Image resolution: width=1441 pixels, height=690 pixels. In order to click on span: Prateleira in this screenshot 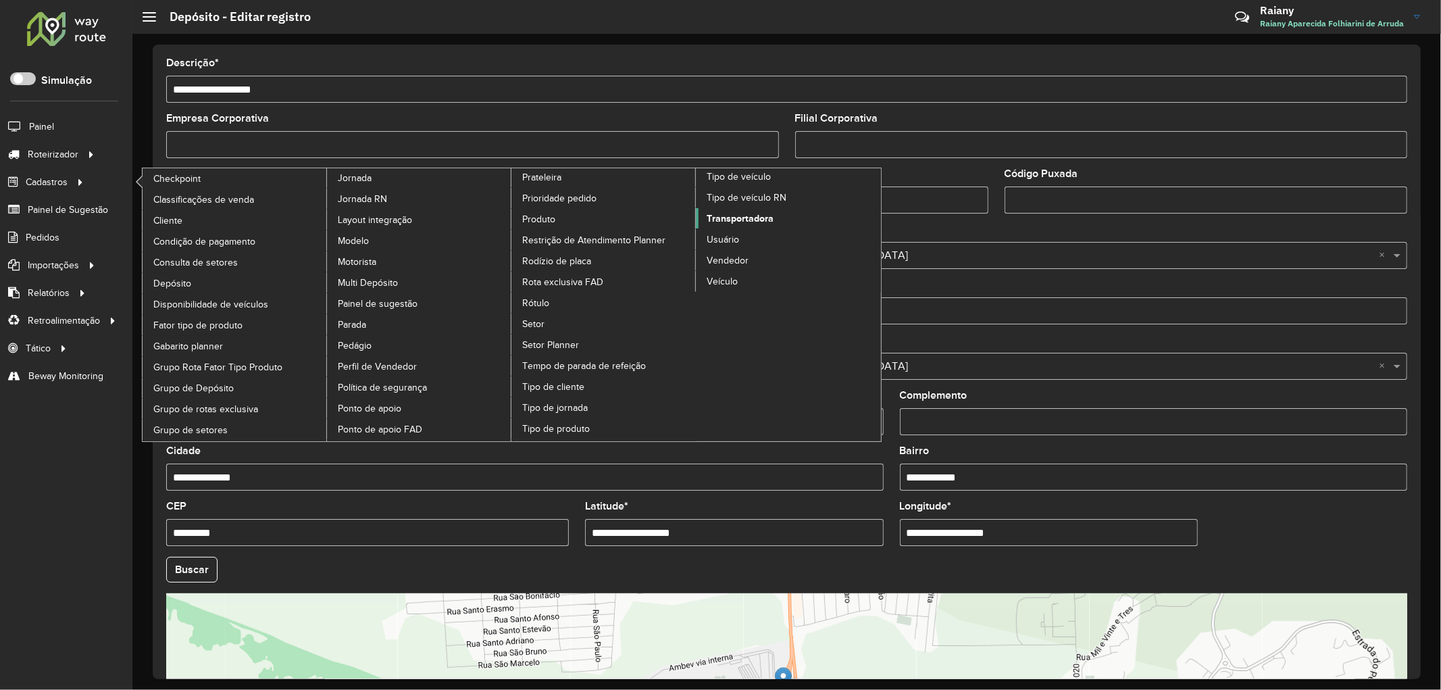, I will do `click(542, 177)`.